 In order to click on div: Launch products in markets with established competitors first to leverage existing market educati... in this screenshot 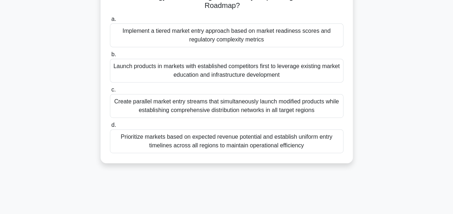, I will do `click(227, 71)`.